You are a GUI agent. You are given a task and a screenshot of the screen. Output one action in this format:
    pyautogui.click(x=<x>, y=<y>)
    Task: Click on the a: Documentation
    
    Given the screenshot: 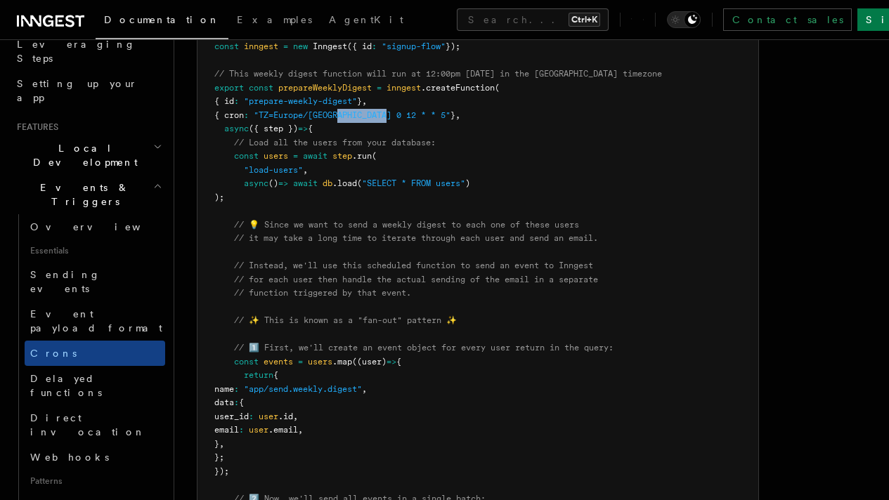 What is the action you would take?
    pyautogui.click(x=162, y=22)
    